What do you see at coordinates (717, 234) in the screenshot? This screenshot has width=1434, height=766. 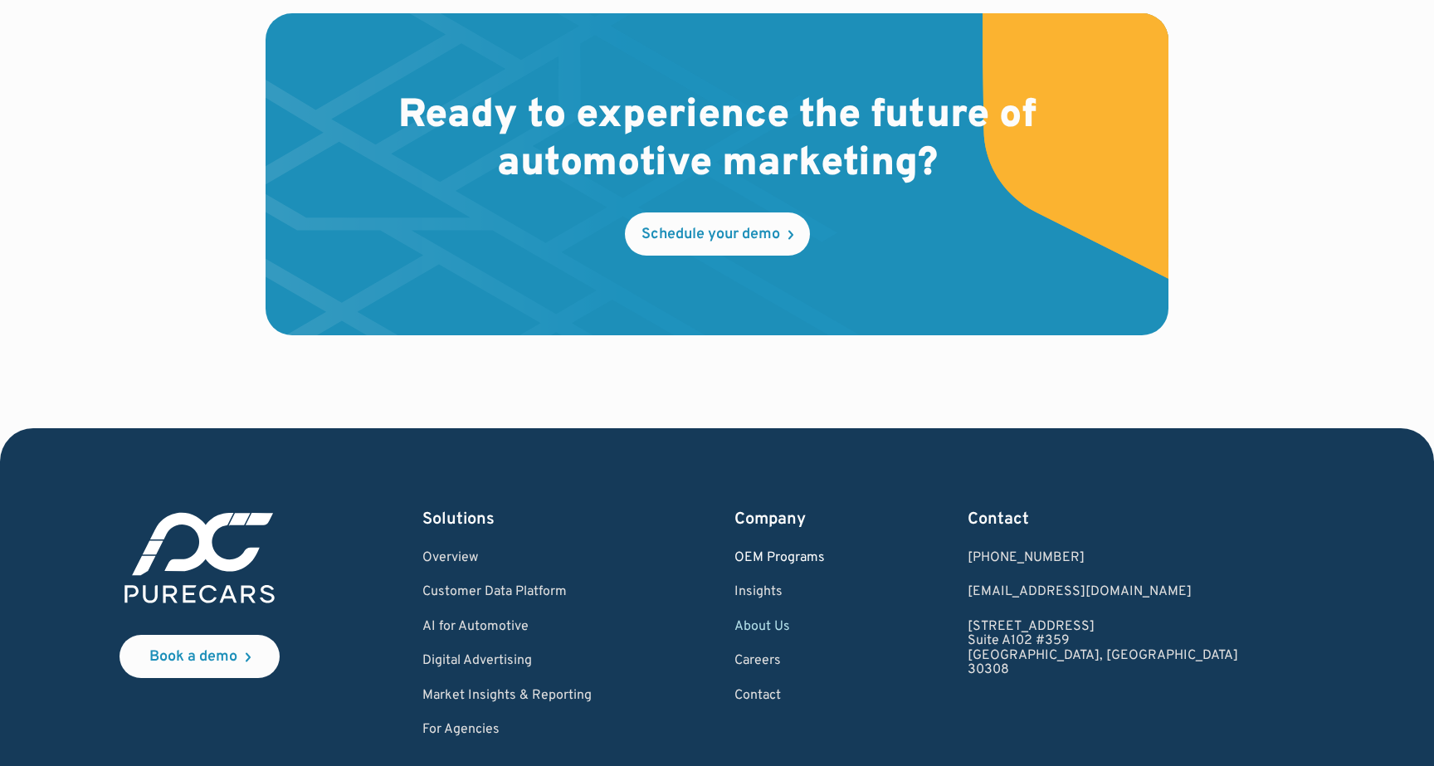 I see `a: Schedule your demo` at bounding box center [717, 234].